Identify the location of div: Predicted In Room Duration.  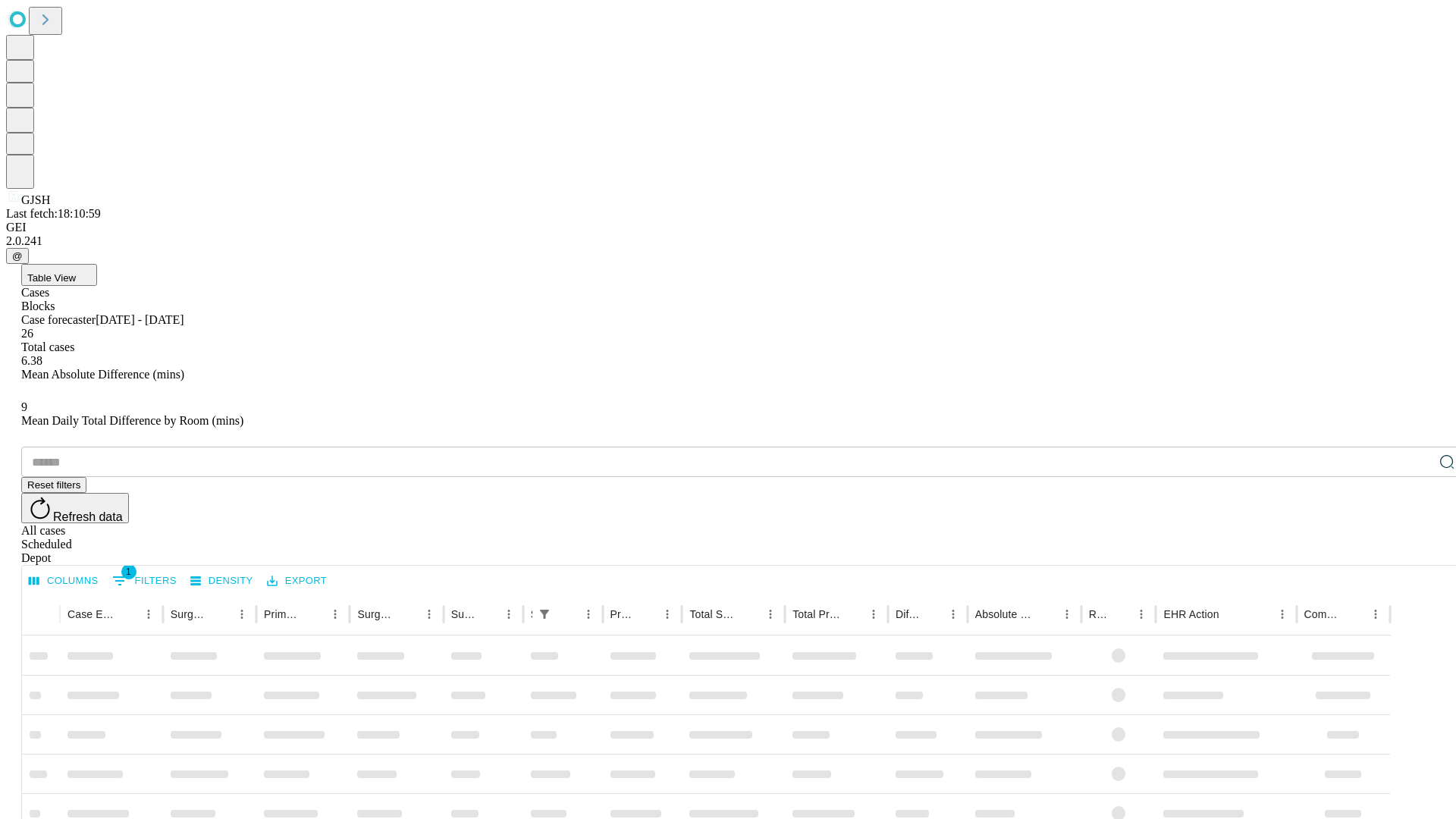
(623, 614).